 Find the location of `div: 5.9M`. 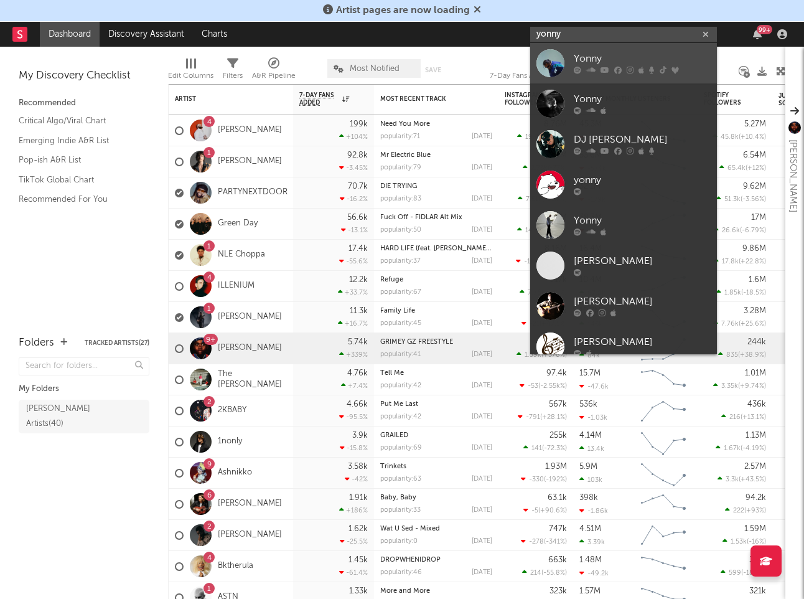

div: 5.9M is located at coordinates (588, 466).